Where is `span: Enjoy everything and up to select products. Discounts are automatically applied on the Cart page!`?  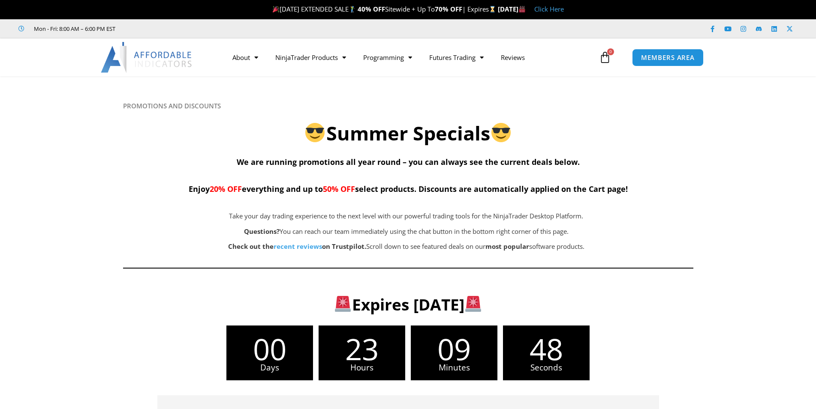
span: Enjoy everything and up to select products. Discounts are automatically applied on the Cart page! is located at coordinates (408, 189).